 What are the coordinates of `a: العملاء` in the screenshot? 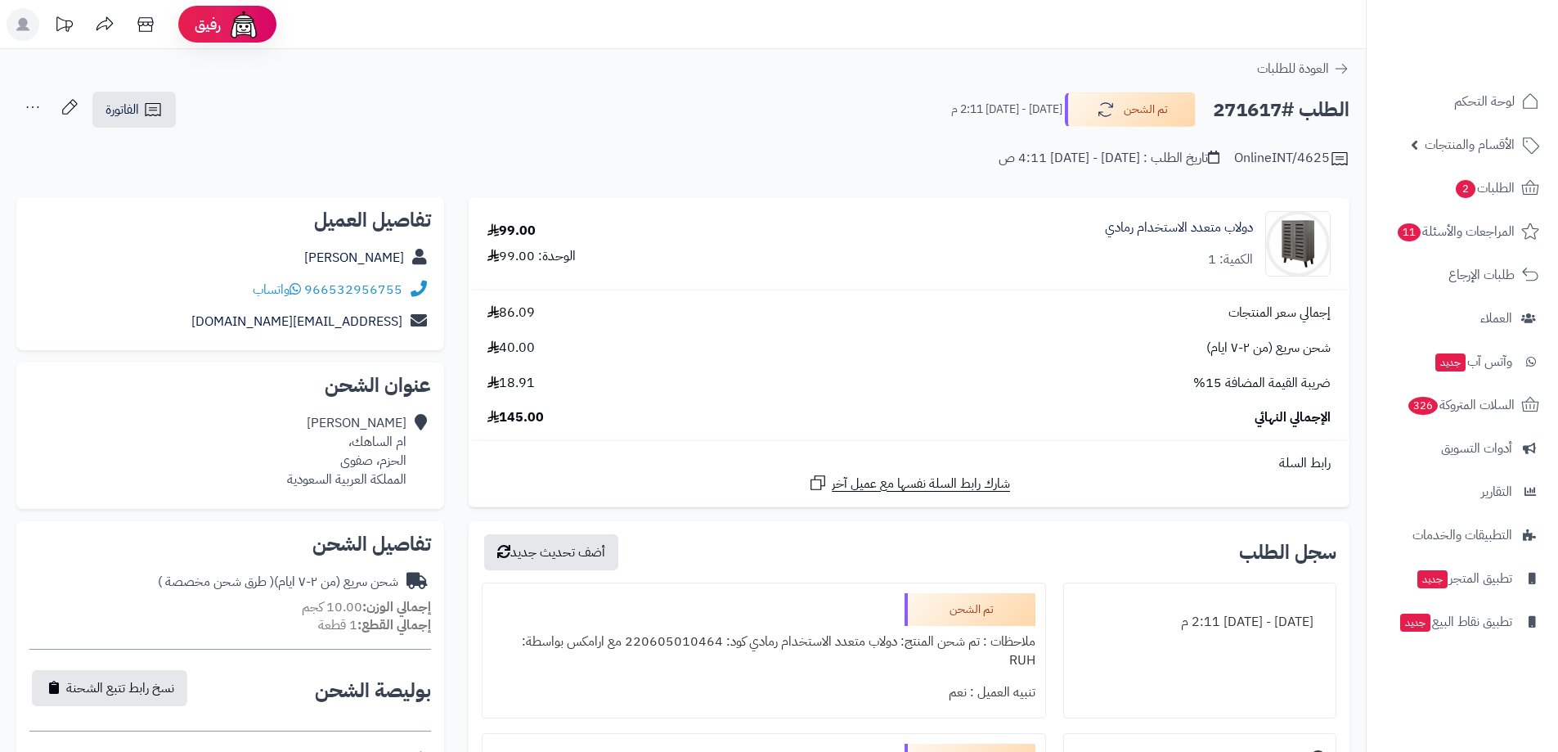 It's located at (1462, 318).